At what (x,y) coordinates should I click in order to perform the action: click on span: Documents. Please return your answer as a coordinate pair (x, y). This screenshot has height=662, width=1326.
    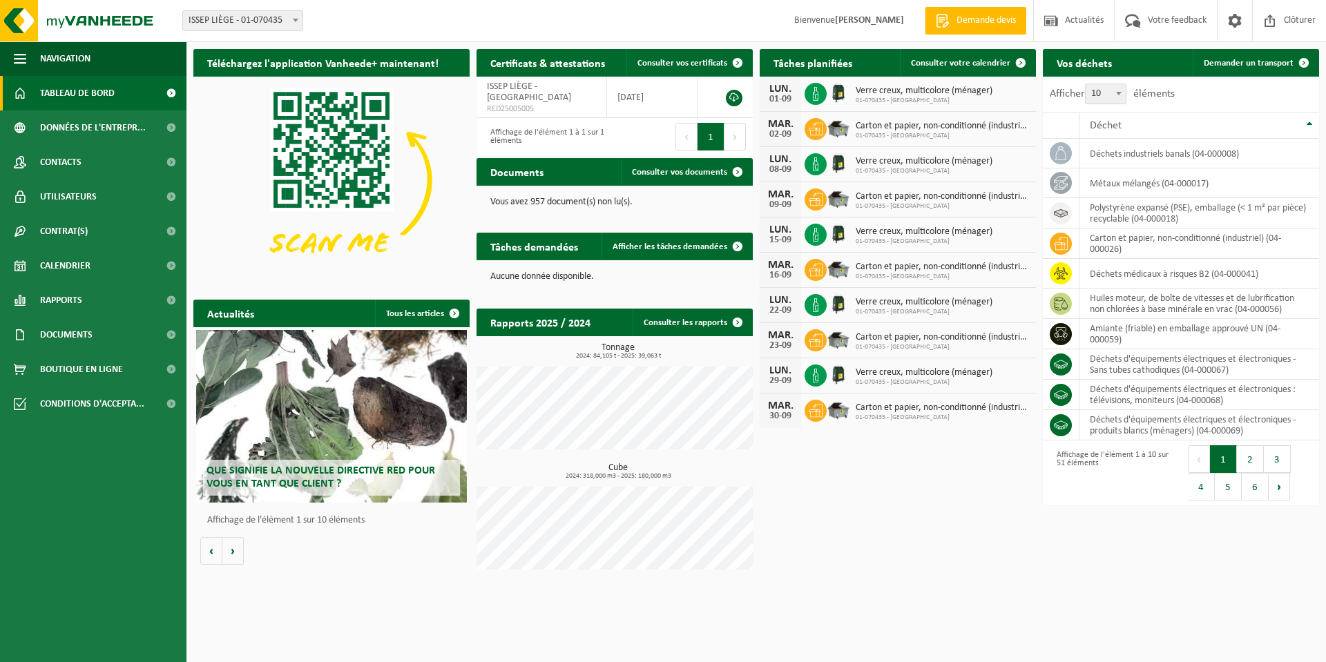
    Looking at the image, I should click on (66, 335).